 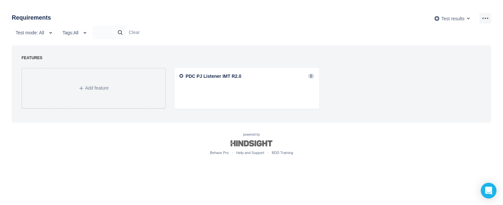 I want to click on div: Open Intercom Messenger, so click(x=489, y=190).